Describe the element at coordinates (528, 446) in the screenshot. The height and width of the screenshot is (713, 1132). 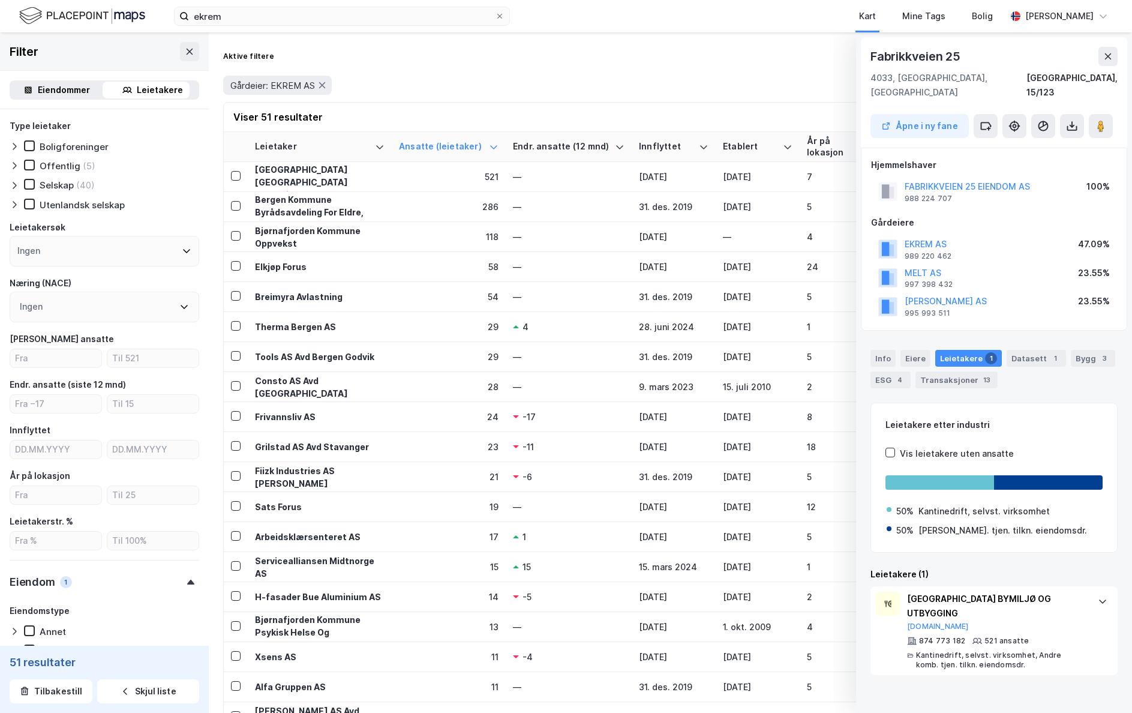
I see `div: -11` at that location.